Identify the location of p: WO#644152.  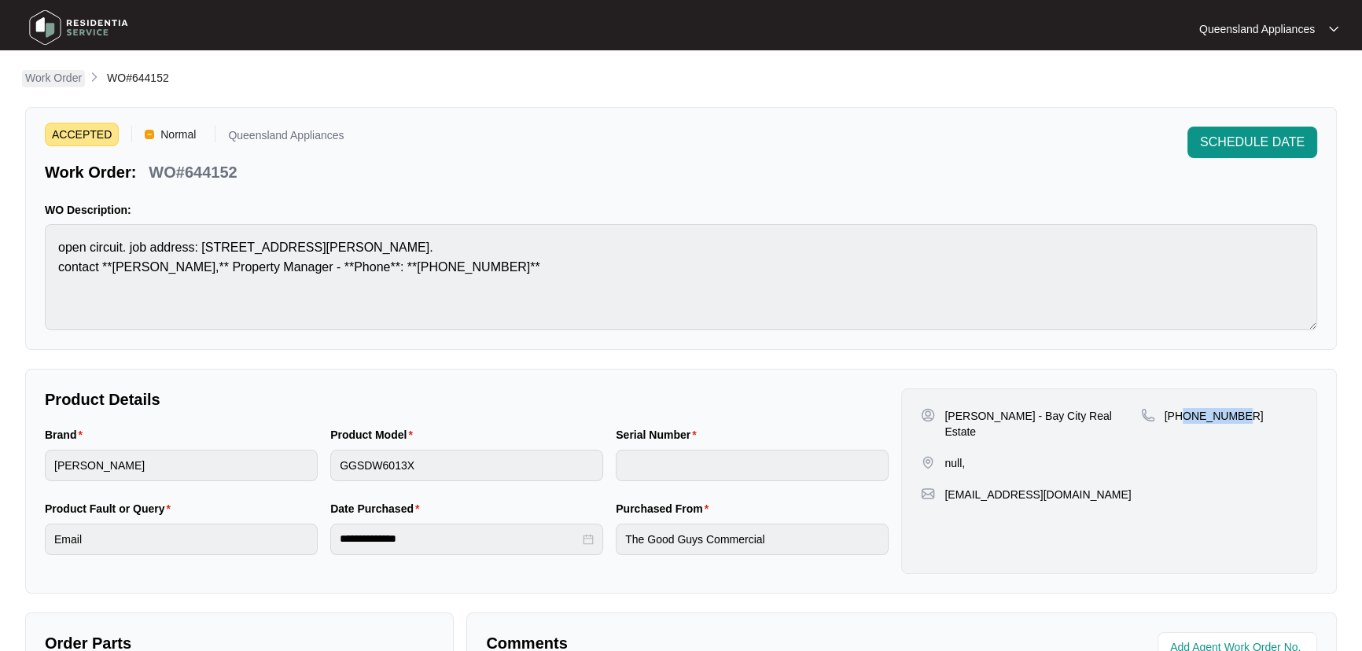
(193, 172).